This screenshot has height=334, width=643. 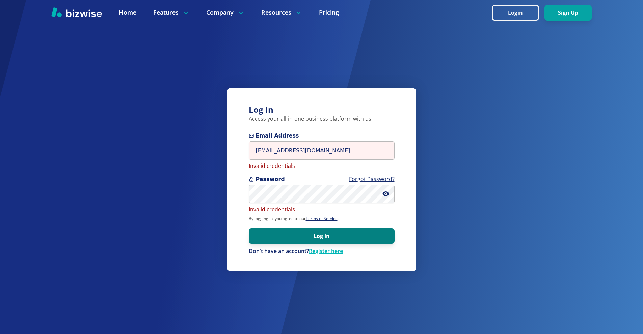 I want to click on a: Register here, so click(x=326, y=251).